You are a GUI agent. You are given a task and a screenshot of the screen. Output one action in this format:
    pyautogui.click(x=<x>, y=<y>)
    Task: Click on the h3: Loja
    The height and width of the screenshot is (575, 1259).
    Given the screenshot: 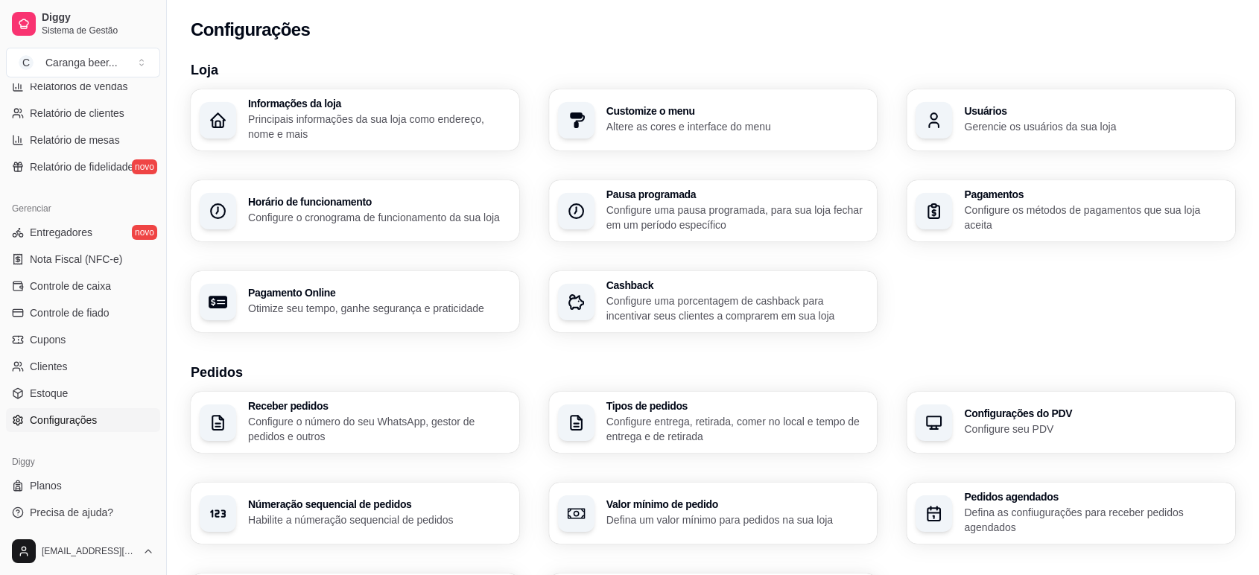 What is the action you would take?
    pyautogui.click(x=713, y=70)
    